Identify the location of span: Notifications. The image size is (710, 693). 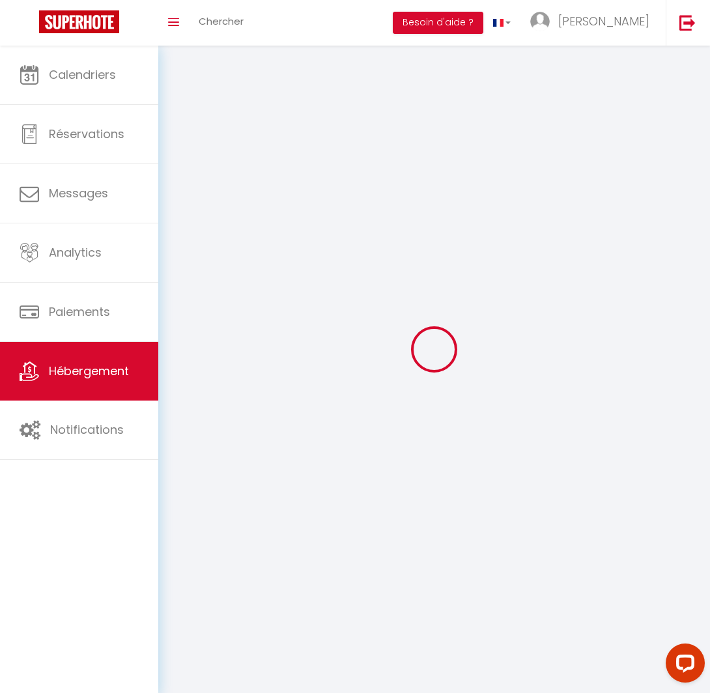
(87, 429).